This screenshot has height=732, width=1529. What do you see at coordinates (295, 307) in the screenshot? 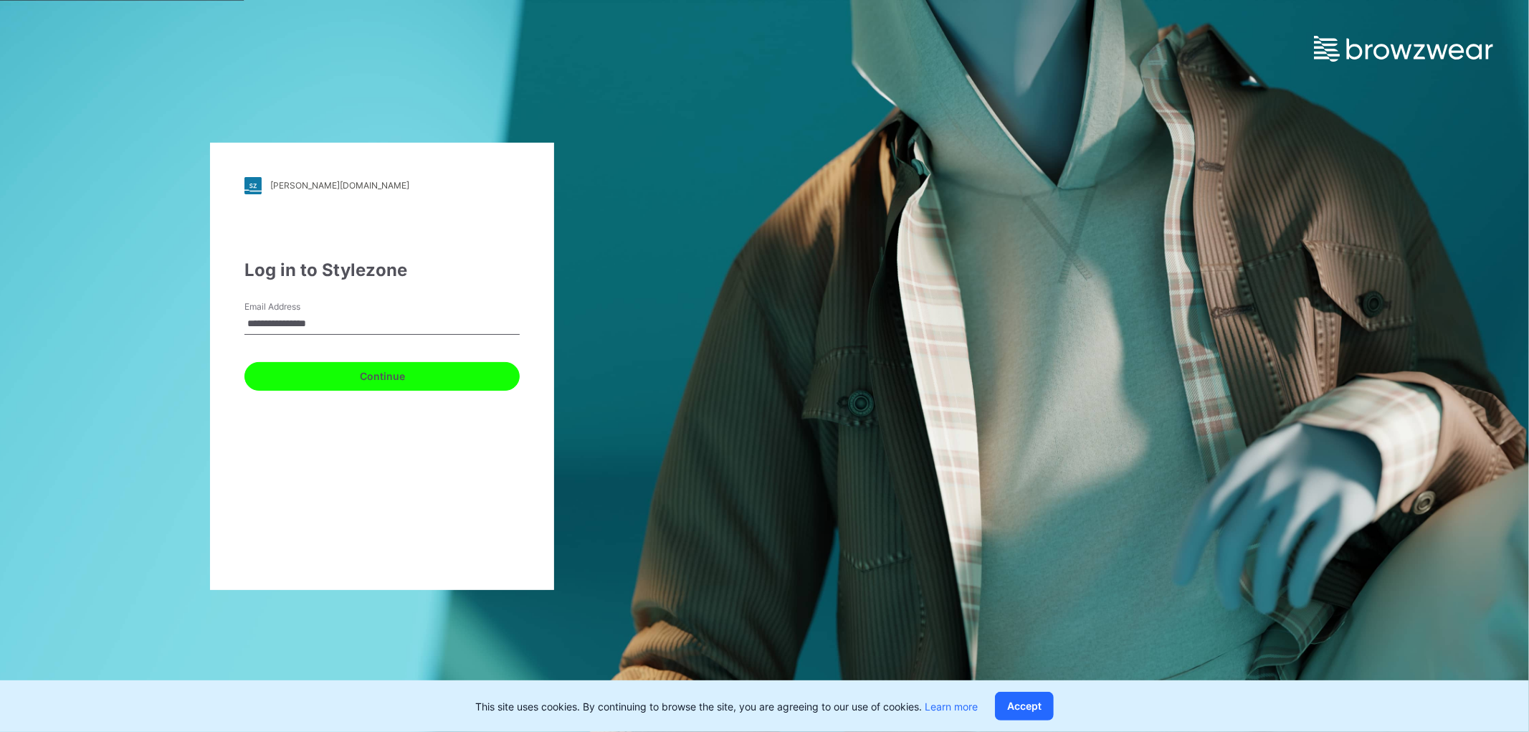
I see `label: Email Address` at bounding box center [295, 307].